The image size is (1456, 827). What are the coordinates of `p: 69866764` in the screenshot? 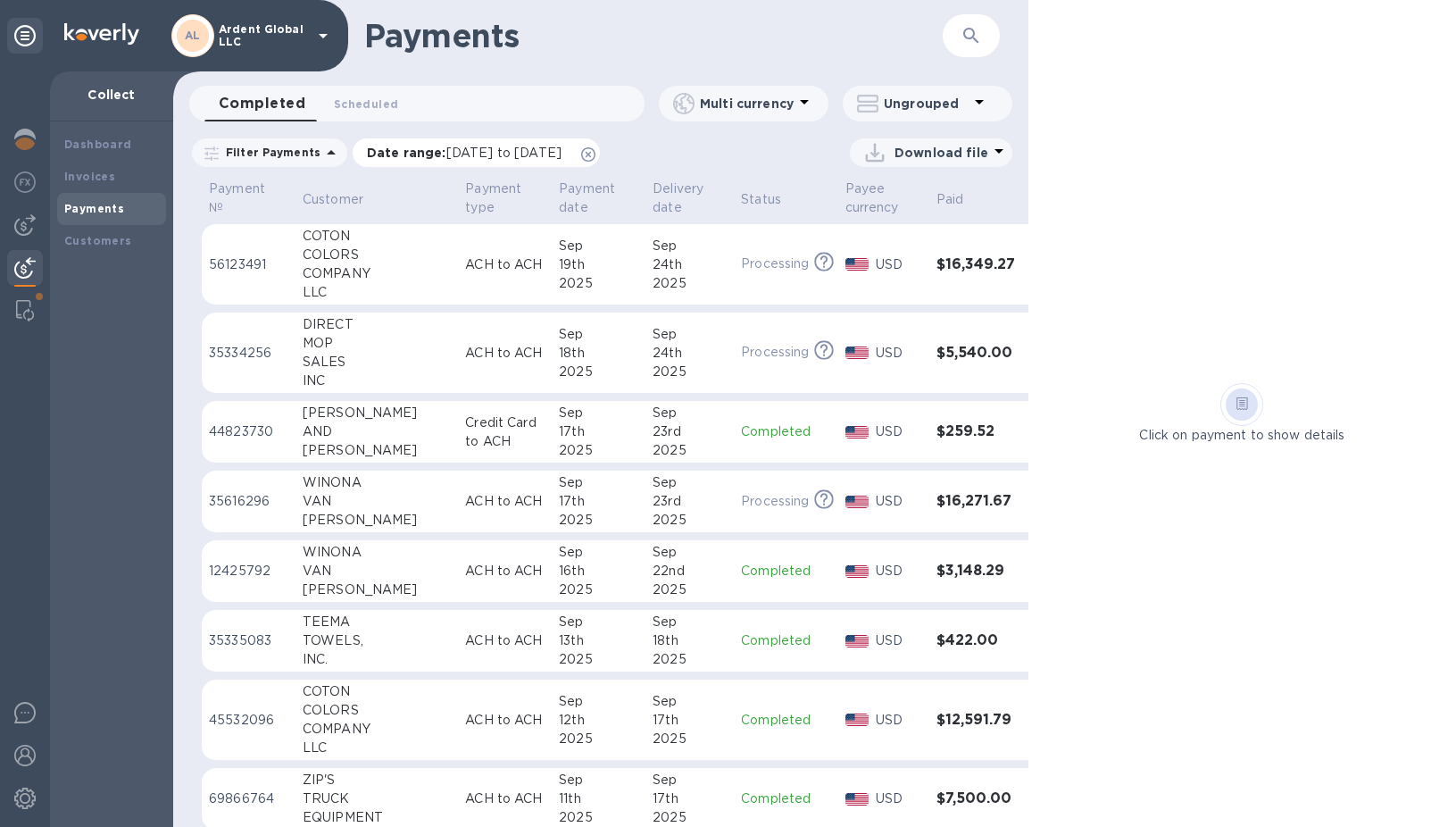 It's located at (248, 798).